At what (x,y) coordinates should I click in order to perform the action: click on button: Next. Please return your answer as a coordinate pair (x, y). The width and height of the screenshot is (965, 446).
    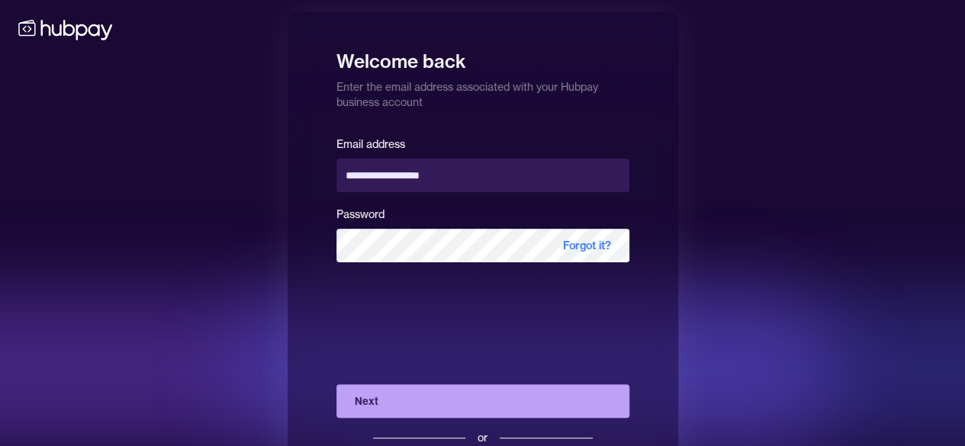
    Looking at the image, I should click on (483, 401).